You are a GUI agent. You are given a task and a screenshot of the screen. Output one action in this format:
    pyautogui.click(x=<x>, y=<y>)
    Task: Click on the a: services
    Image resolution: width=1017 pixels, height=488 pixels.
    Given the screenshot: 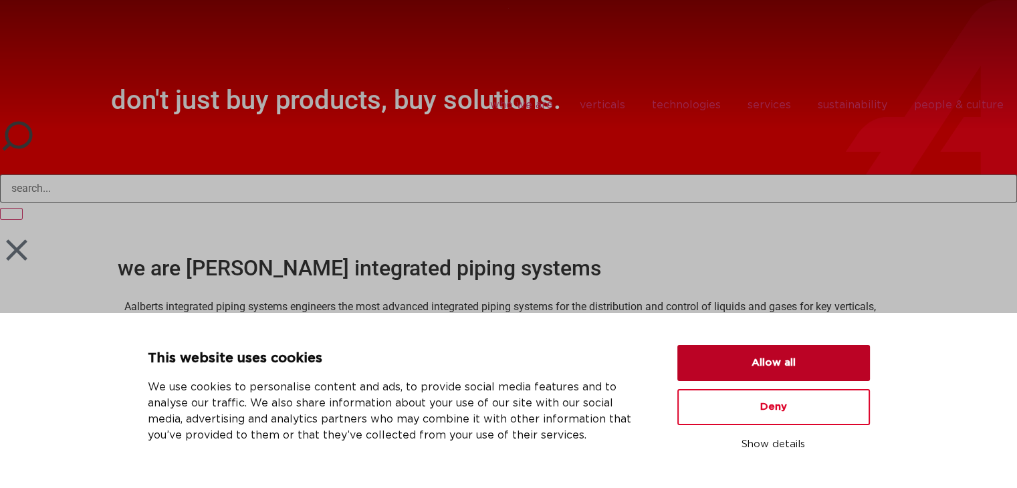 What is the action you would take?
    pyautogui.click(x=769, y=105)
    